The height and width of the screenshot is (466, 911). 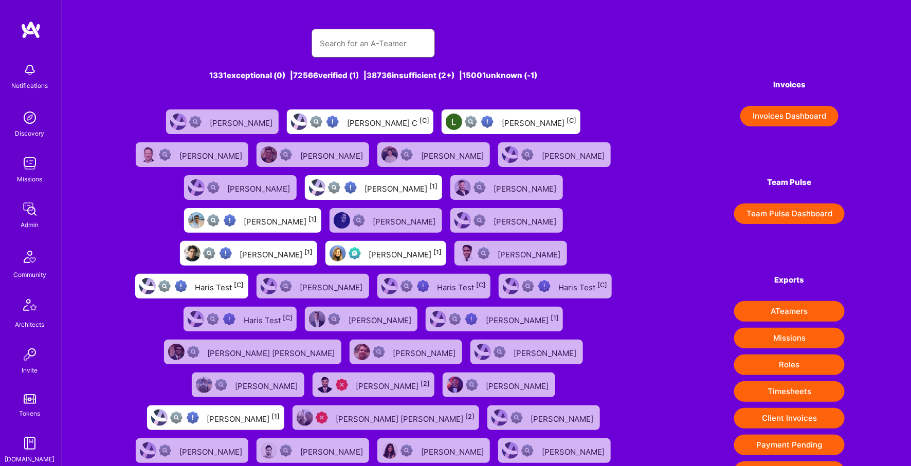 I want to click on a: Team Pulse Dashboard, so click(x=789, y=214).